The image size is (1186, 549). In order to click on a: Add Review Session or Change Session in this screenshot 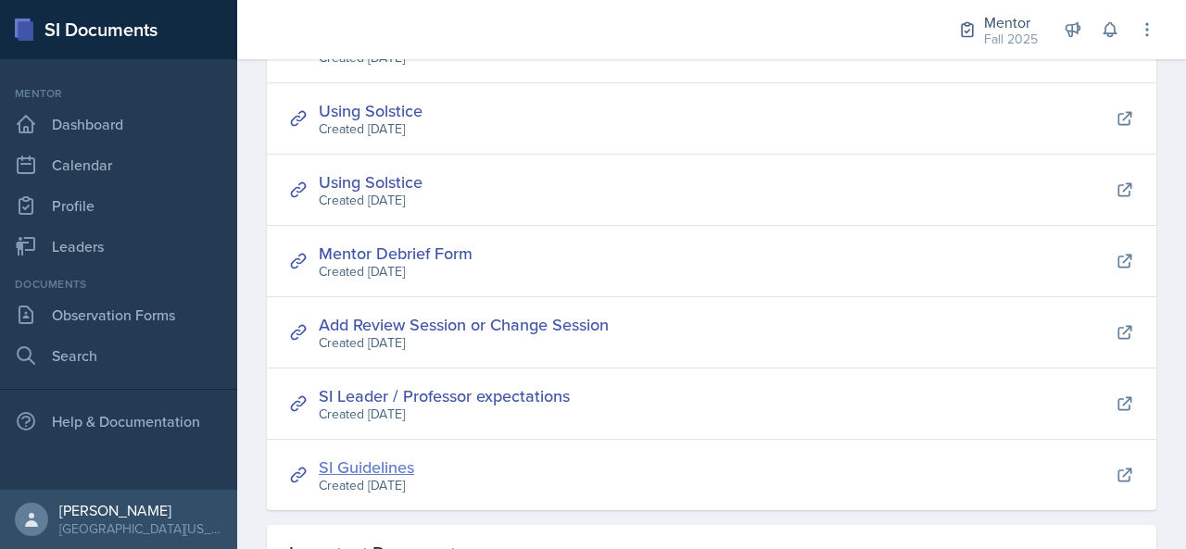, I will do `click(463, 324)`.